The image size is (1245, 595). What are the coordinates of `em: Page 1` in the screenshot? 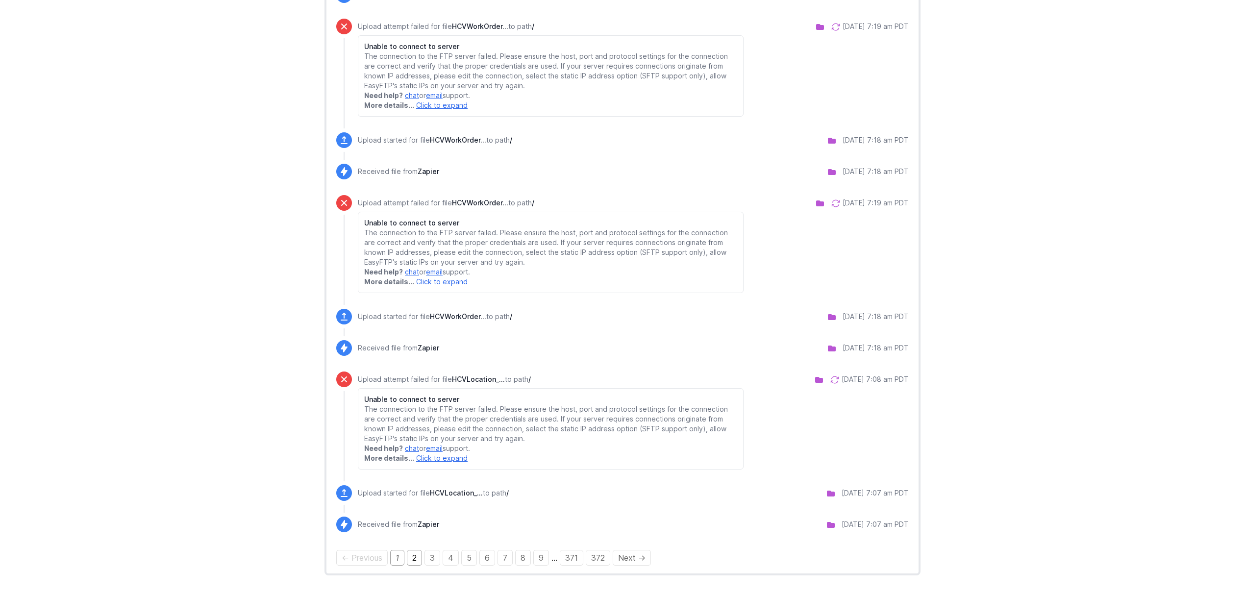 It's located at (397, 558).